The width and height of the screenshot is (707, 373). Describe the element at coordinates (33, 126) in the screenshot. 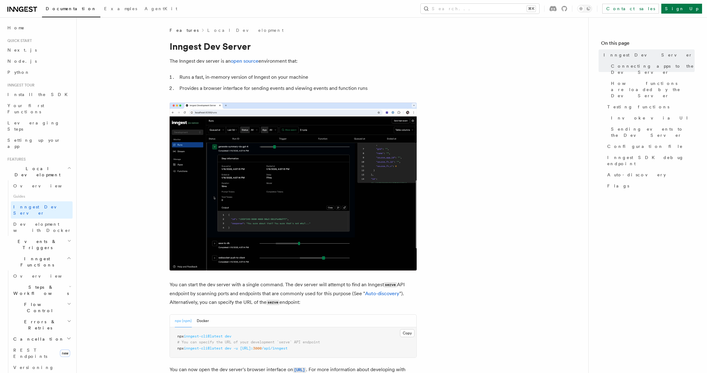

I see `span: Leveraging Steps` at that location.